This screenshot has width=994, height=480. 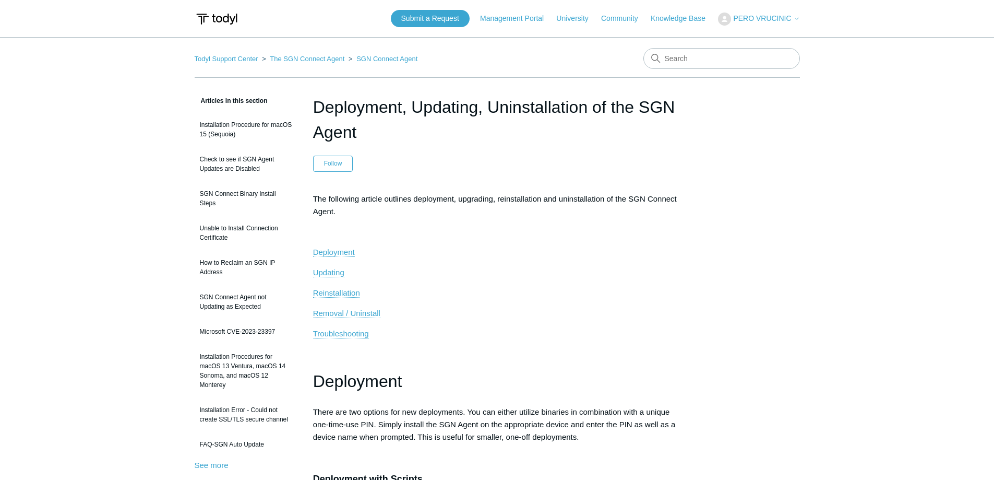 I want to click on a: Updating, so click(x=329, y=272).